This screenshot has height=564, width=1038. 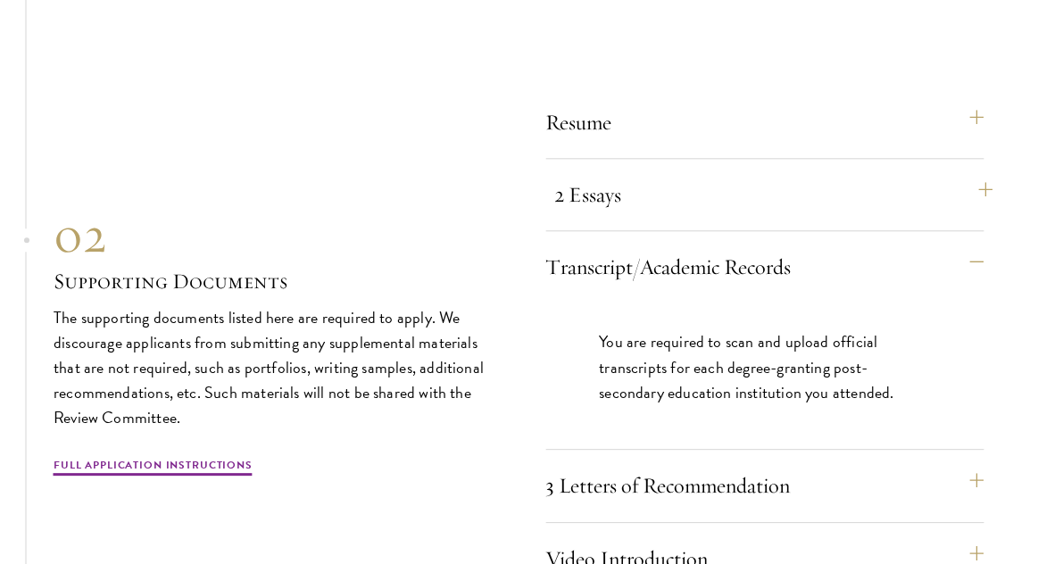 I want to click on p: You are required to scan and upload official transcripts for each degree-granting post-secondary ..., so click(x=765, y=367).